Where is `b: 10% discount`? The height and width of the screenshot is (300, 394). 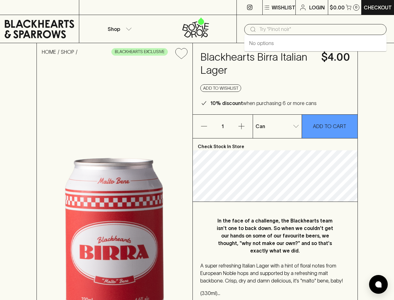 b: 10% discount is located at coordinates (227, 103).